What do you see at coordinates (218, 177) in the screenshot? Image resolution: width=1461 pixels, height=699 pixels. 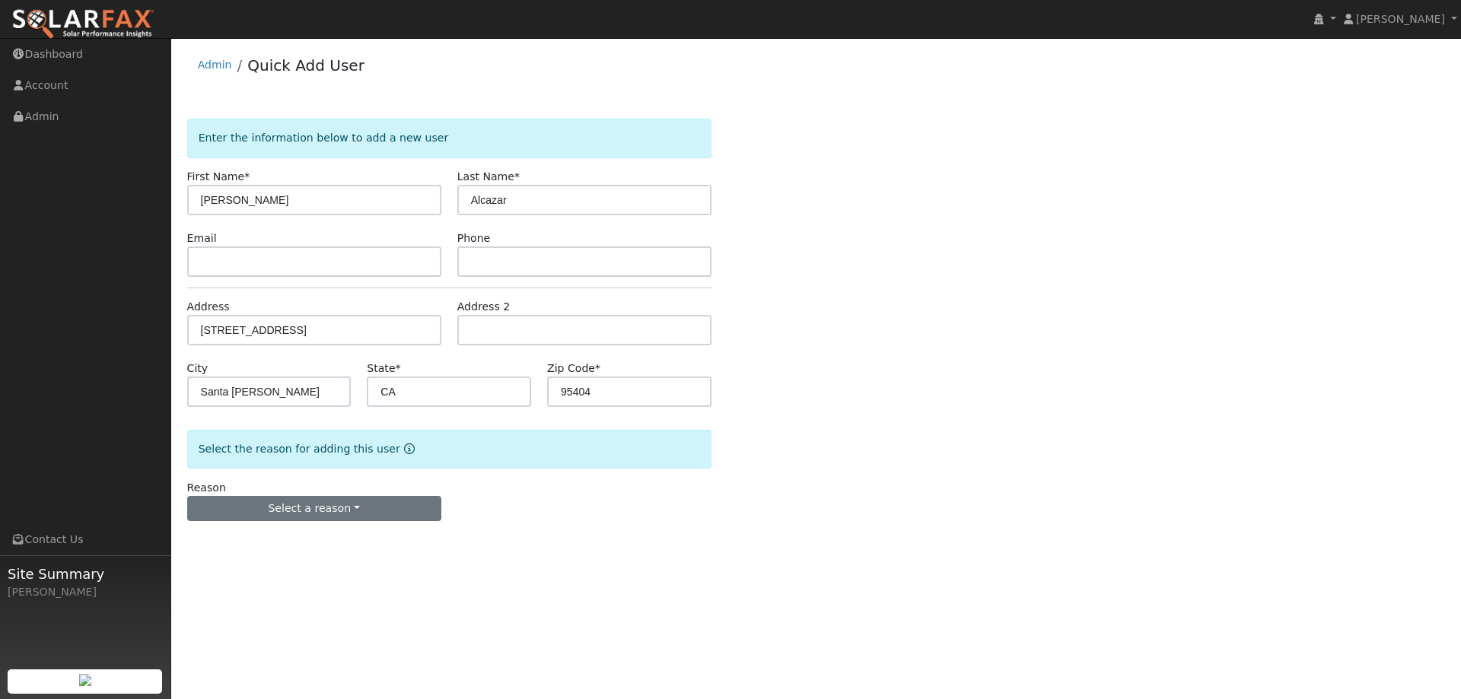 I see `label: First Name` at bounding box center [218, 177].